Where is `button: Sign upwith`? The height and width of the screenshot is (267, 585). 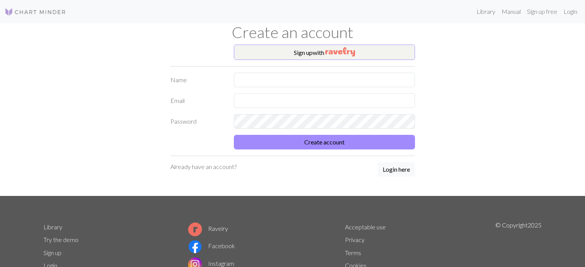
button: Sign upwith is located at coordinates (324, 52).